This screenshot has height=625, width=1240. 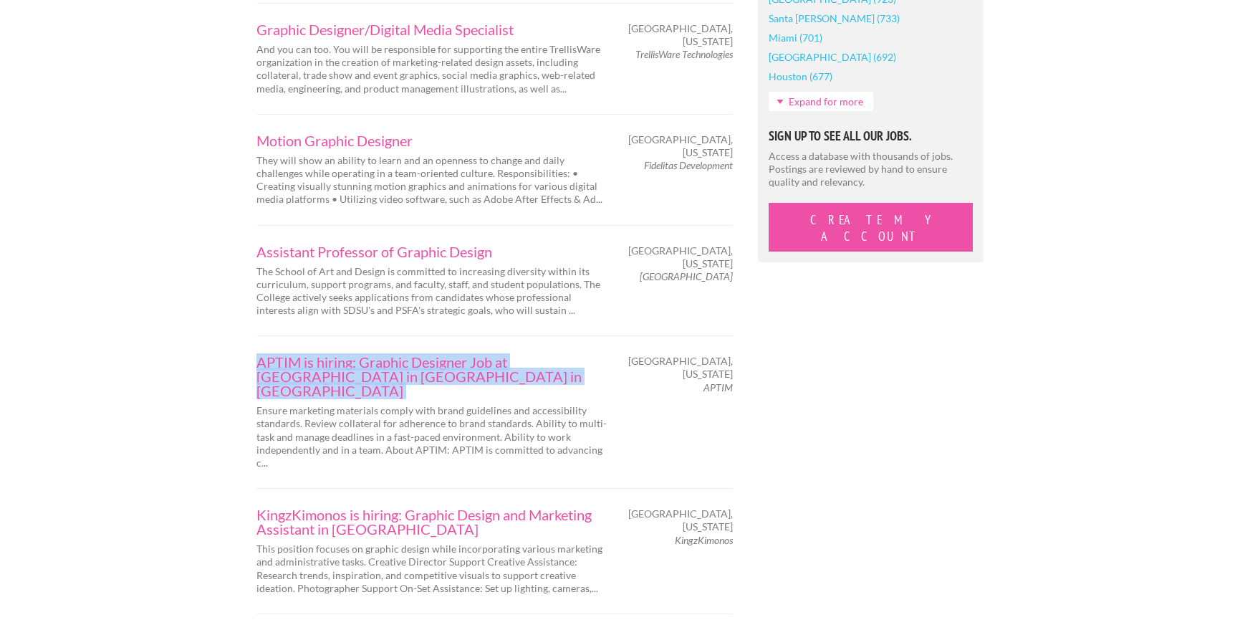 I want to click on em: APTIM, so click(x=718, y=387).